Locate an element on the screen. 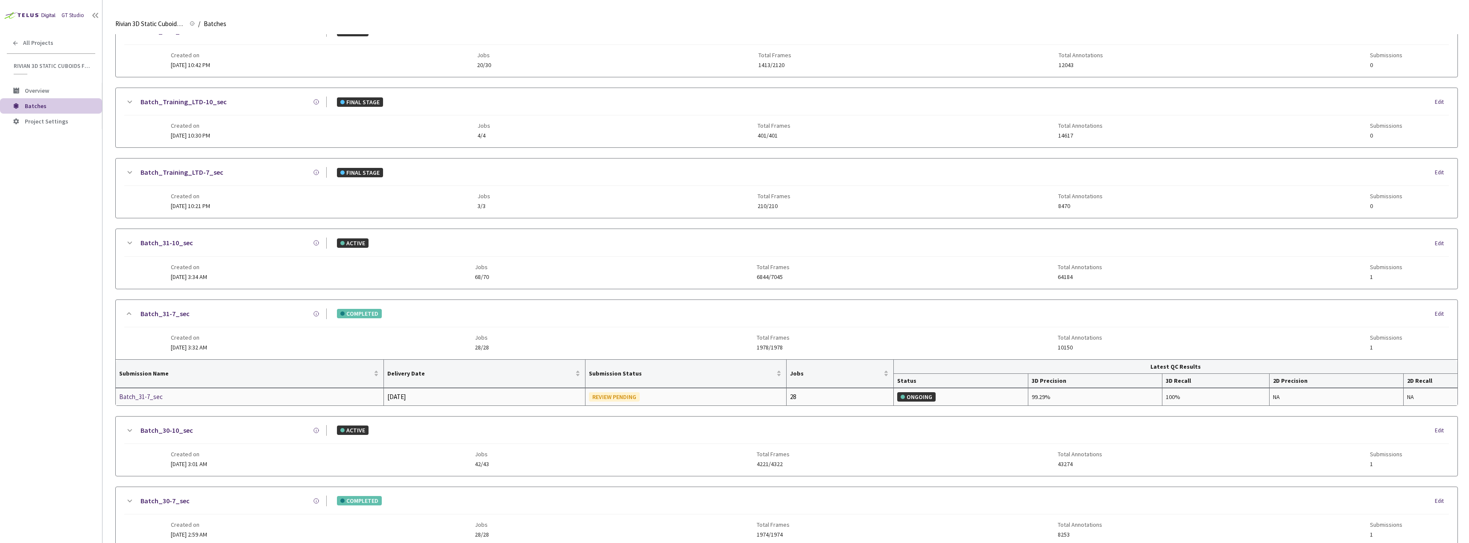 The width and height of the screenshot is (1469, 543). span: 1413/2120 is located at coordinates (775, 65).